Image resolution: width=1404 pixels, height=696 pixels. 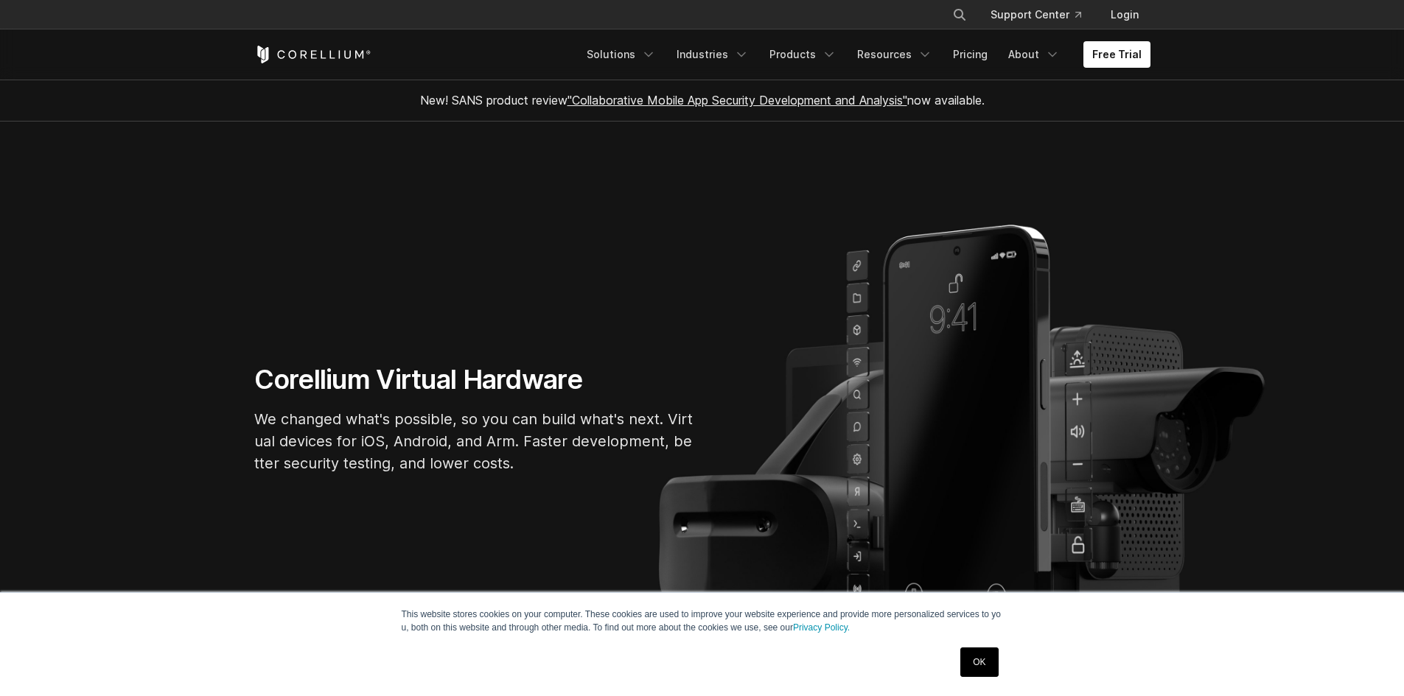 What do you see at coordinates (737, 100) in the screenshot?
I see `a: "Collaborative Mobile App Security Development and Analysis"` at bounding box center [737, 100].